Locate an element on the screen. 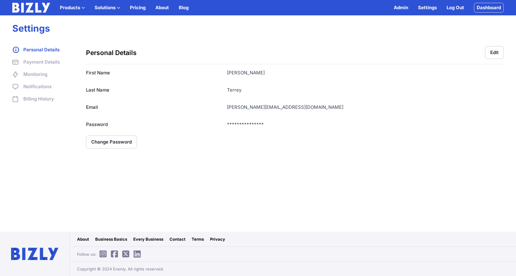  dt: Last Name is located at coordinates (154, 90).